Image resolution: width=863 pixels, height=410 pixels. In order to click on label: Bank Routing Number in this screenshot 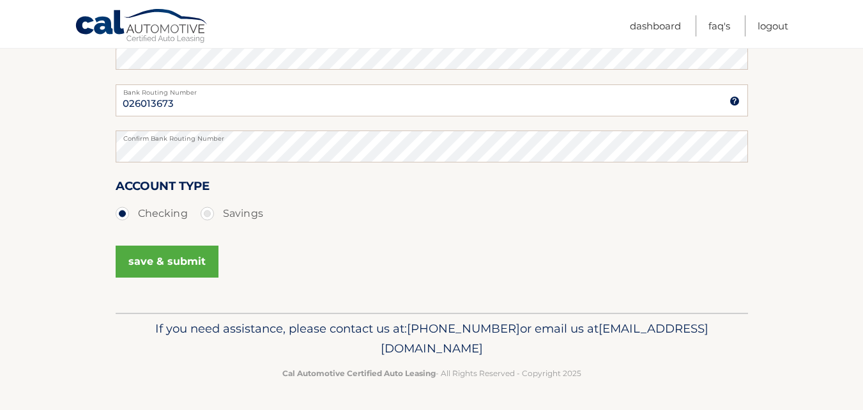, I will do `click(432, 89)`.